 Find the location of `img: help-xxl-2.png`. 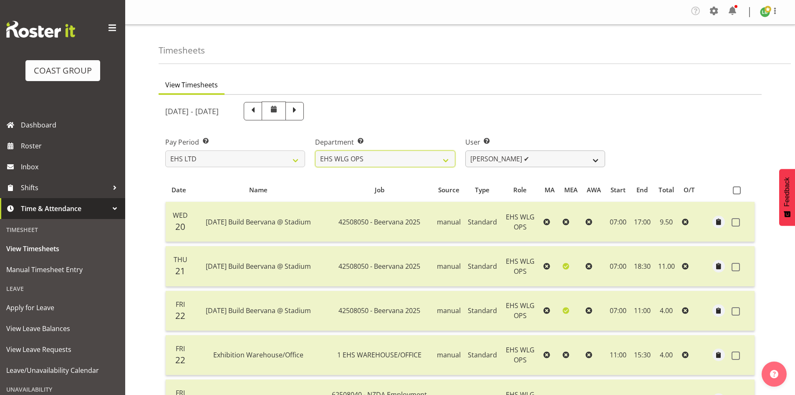

img: help-xxl-2.png is located at coordinates (775, 374).